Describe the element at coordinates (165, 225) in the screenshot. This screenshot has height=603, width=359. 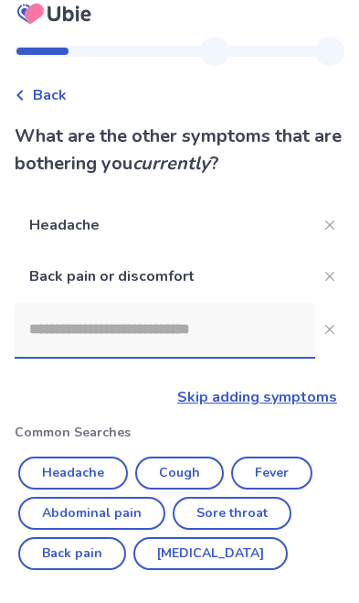
I see `p: Headache` at that location.